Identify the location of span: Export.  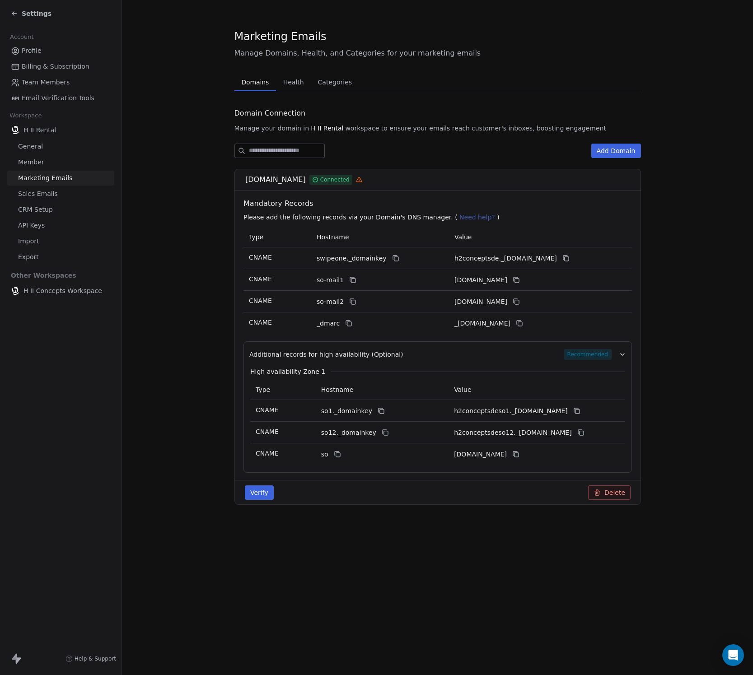
(28, 257).